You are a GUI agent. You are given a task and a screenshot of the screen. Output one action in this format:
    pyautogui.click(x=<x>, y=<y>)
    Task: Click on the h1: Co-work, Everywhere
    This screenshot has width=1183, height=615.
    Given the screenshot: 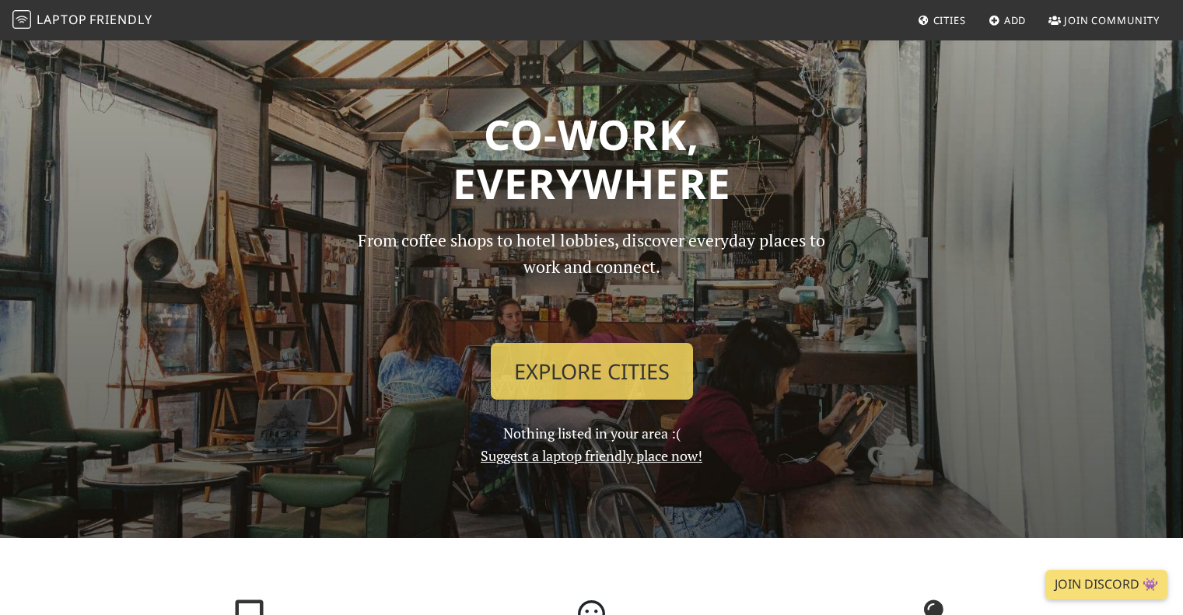 What is the action you would take?
    pyautogui.click(x=592, y=159)
    